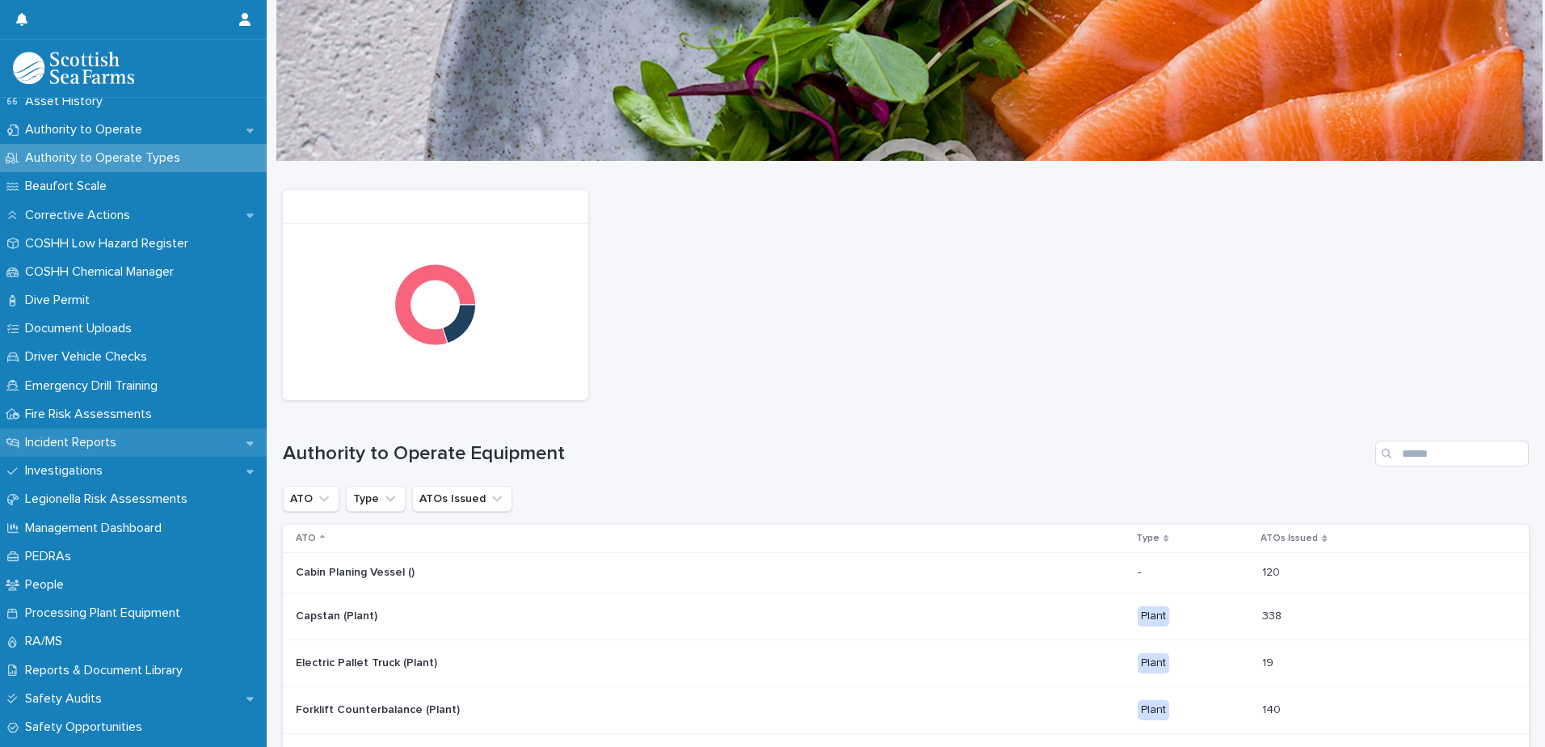  Describe the element at coordinates (906, 617) in the screenshot. I see `tr: Capstan (Plant)Capstan (Plant) Plant338338` at that location.